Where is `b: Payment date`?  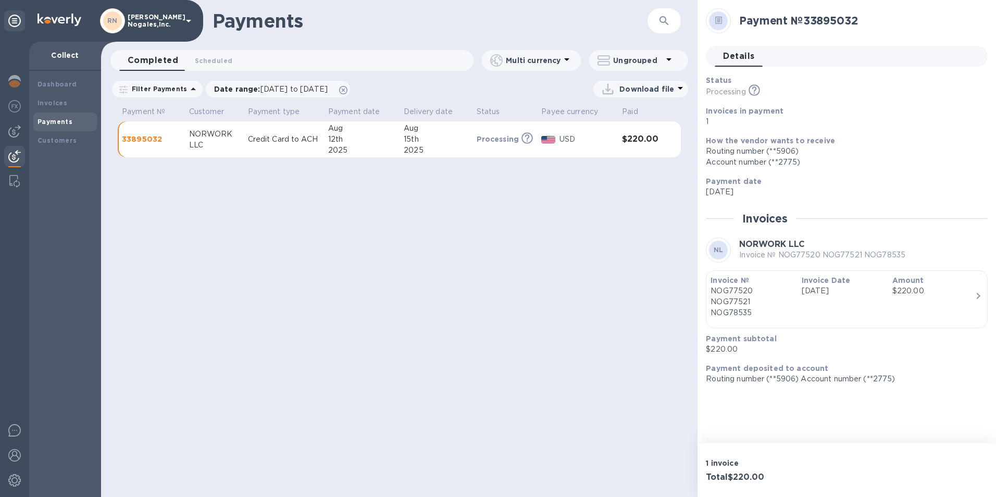
b: Payment date is located at coordinates (733, 181).